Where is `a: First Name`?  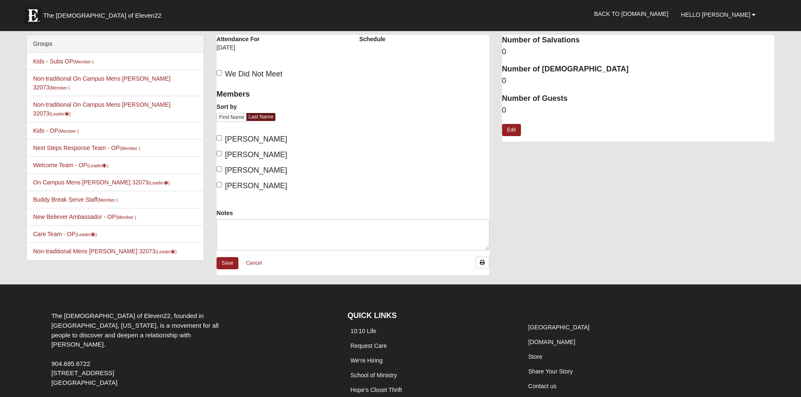 a: First Name is located at coordinates (232, 117).